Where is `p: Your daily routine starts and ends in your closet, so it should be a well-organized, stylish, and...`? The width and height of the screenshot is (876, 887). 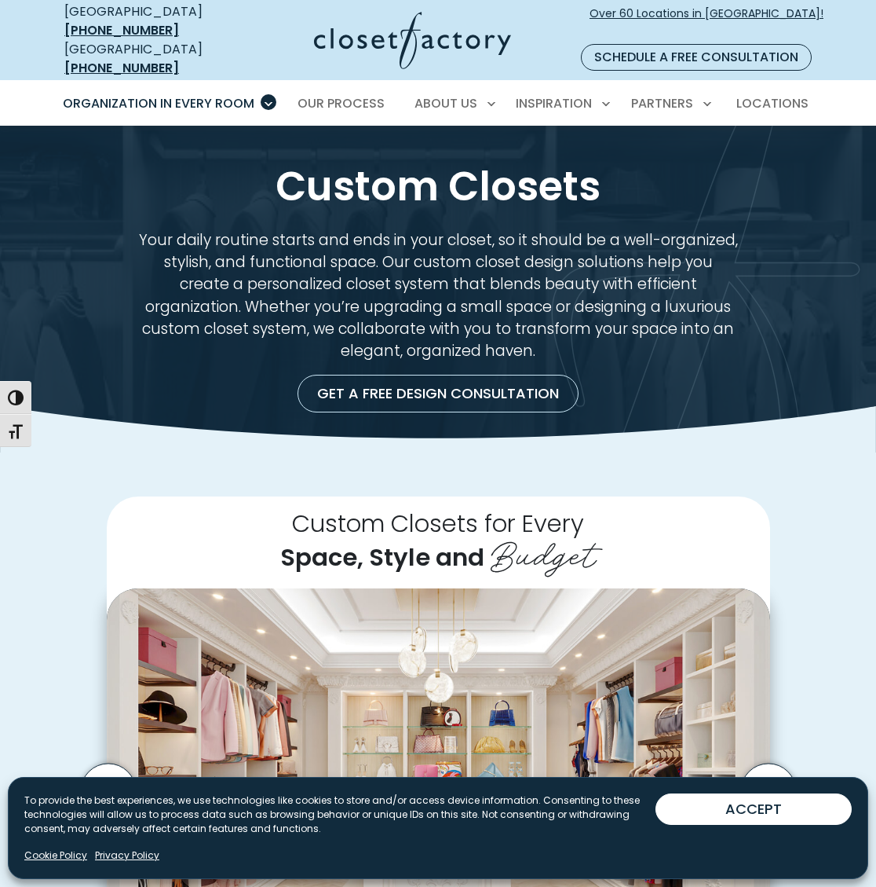
p: Your daily routine starts and ends in your closet, so it should be a well-organized, stylish, and... is located at coordinates (438, 296).